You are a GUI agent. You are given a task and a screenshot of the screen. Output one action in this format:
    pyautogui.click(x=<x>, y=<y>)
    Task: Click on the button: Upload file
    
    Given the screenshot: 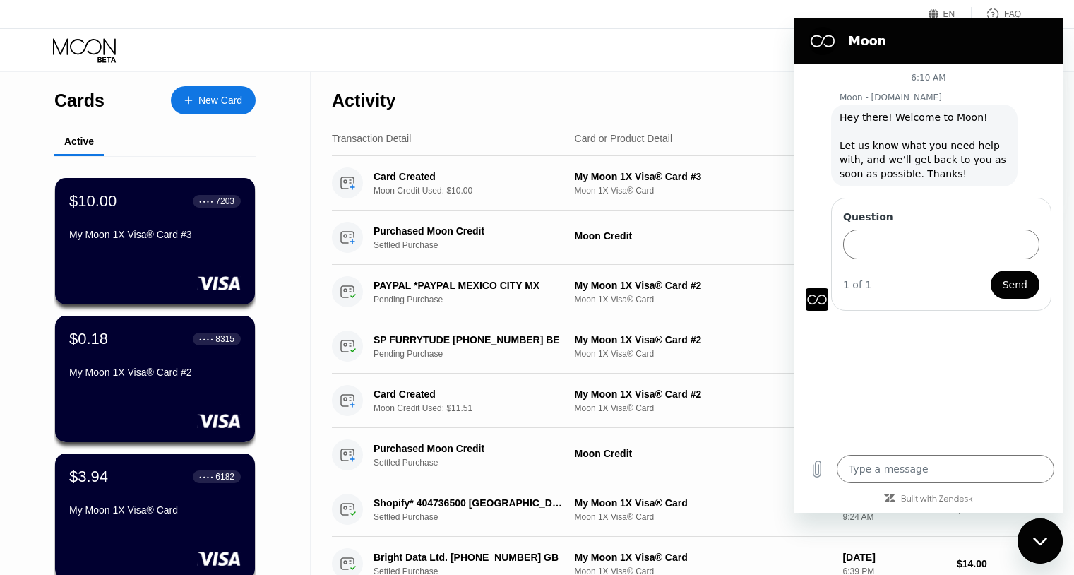 What is the action you would take?
    pyautogui.click(x=23, y=450)
    